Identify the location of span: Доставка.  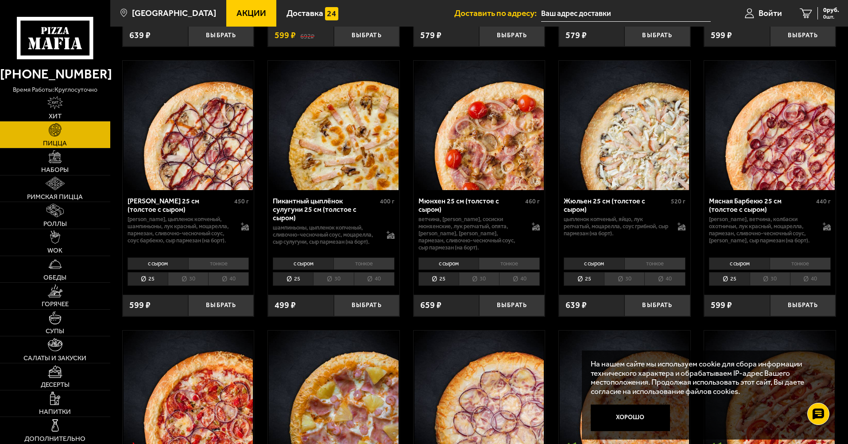
(305, 13).